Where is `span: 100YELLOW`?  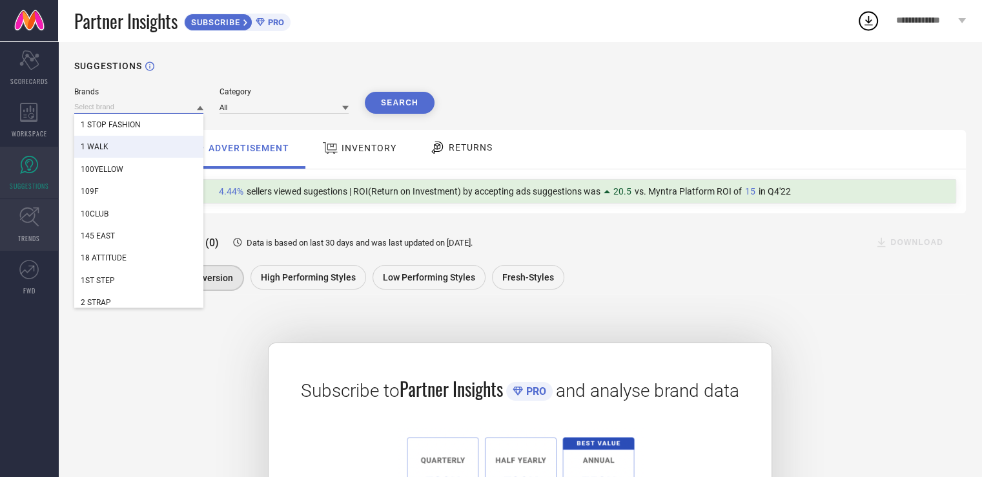
span: 100YELLOW is located at coordinates (102, 169).